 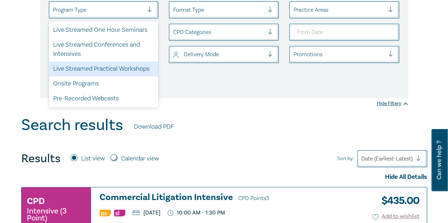 I want to click on a: Download PDF, so click(x=154, y=127).